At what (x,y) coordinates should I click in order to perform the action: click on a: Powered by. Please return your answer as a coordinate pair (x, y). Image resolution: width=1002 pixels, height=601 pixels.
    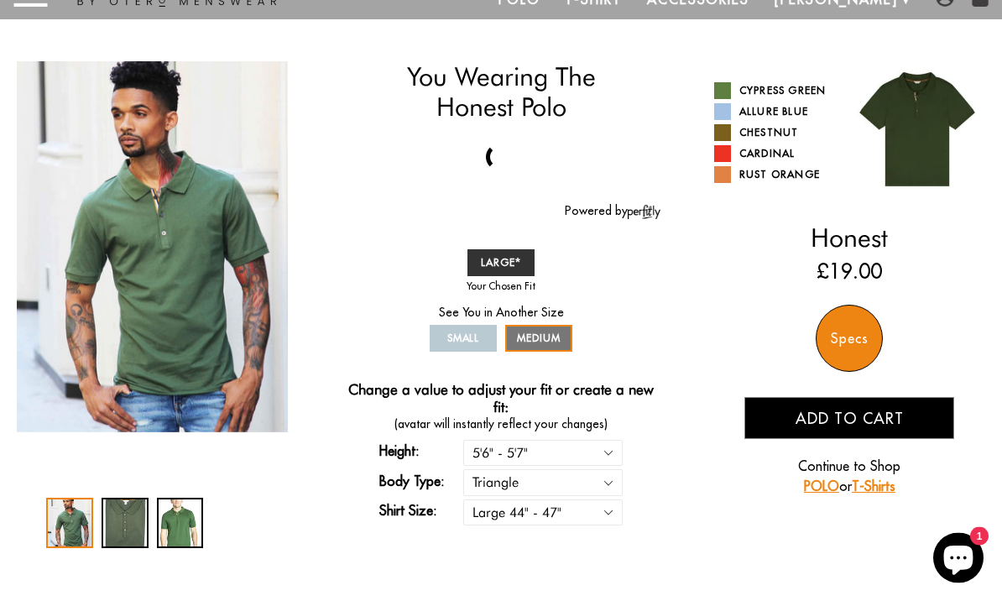
    Looking at the image, I should click on (613, 212).